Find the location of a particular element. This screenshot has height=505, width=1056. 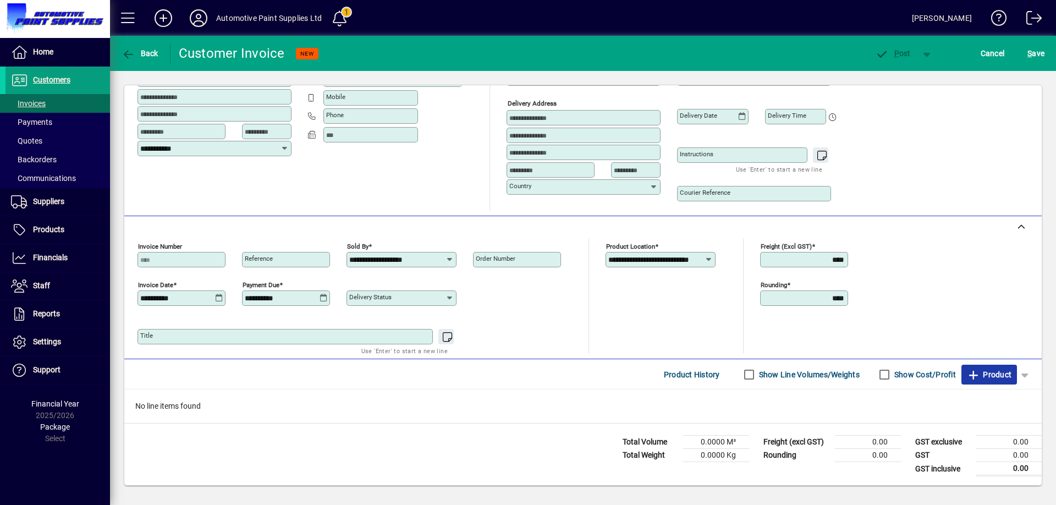

mat-label: Rounding is located at coordinates (774, 285).